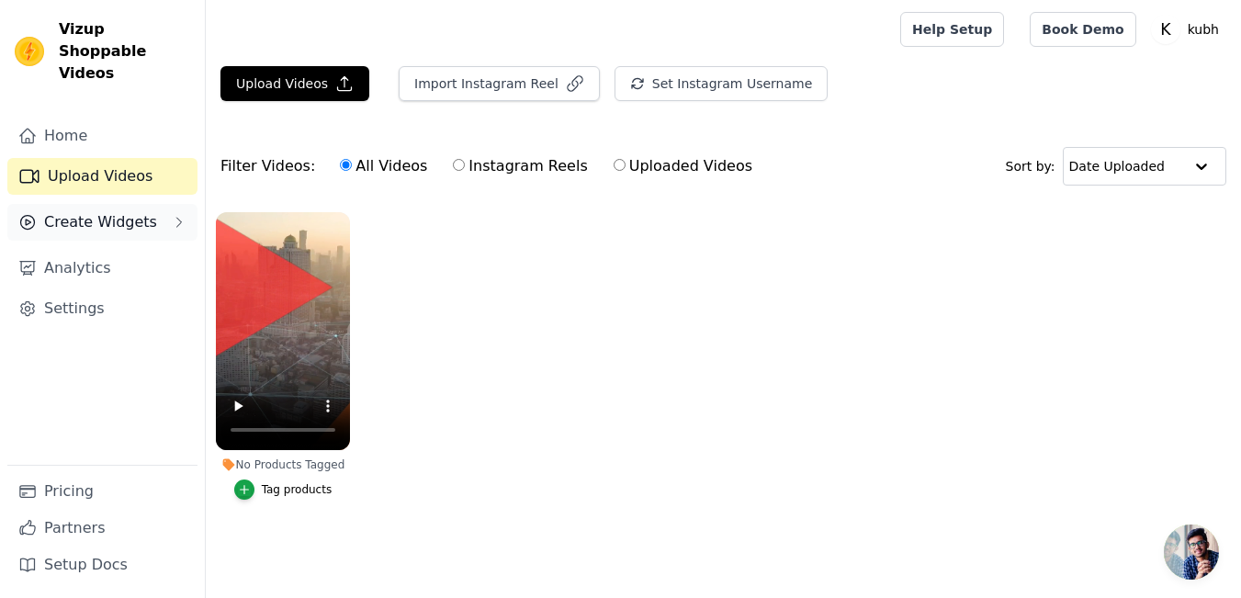 Image resolution: width=1241 pixels, height=598 pixels. I want to click on button: K kubh, so click(1189, 29).